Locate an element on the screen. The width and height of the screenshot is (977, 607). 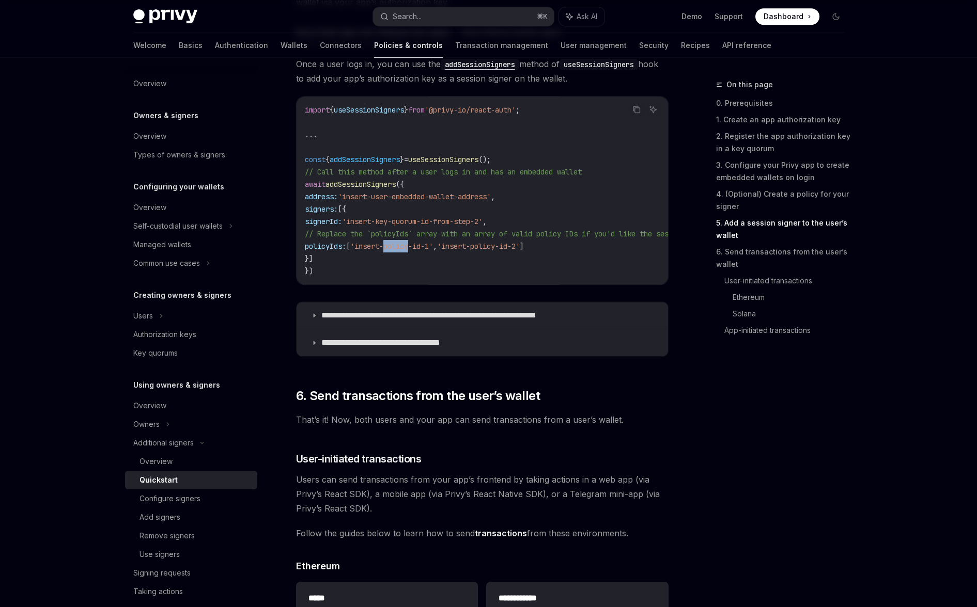
a: Connectors is located at coordinates (340, 45).